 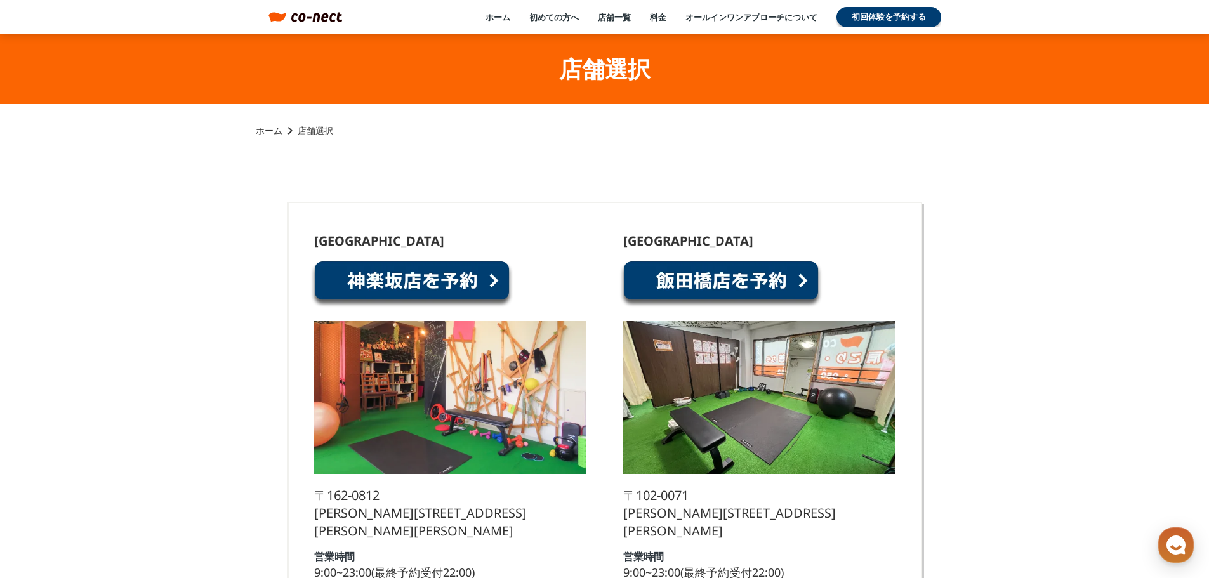 I want to click on a: 初めての方へ, so click(x=554, y=17).